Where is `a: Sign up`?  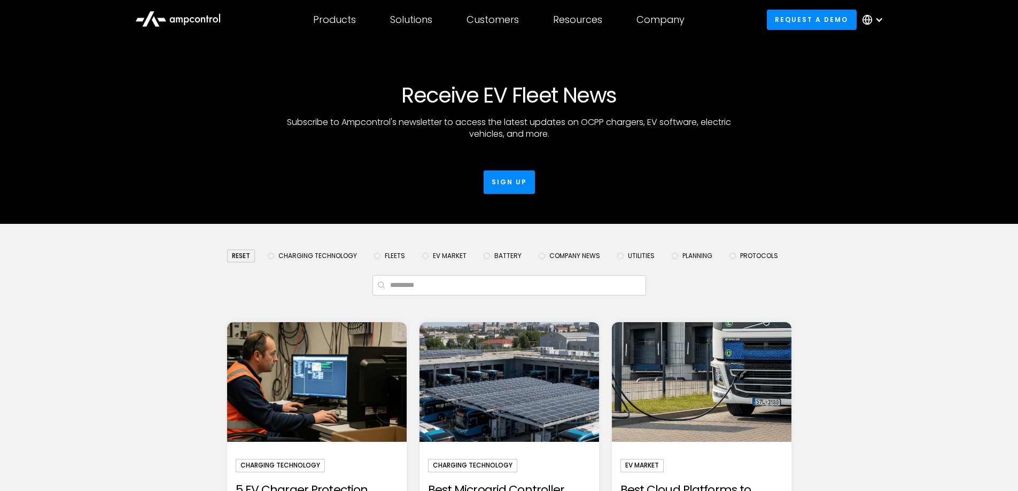
a: Sign up is located at coordinates (509, 182).